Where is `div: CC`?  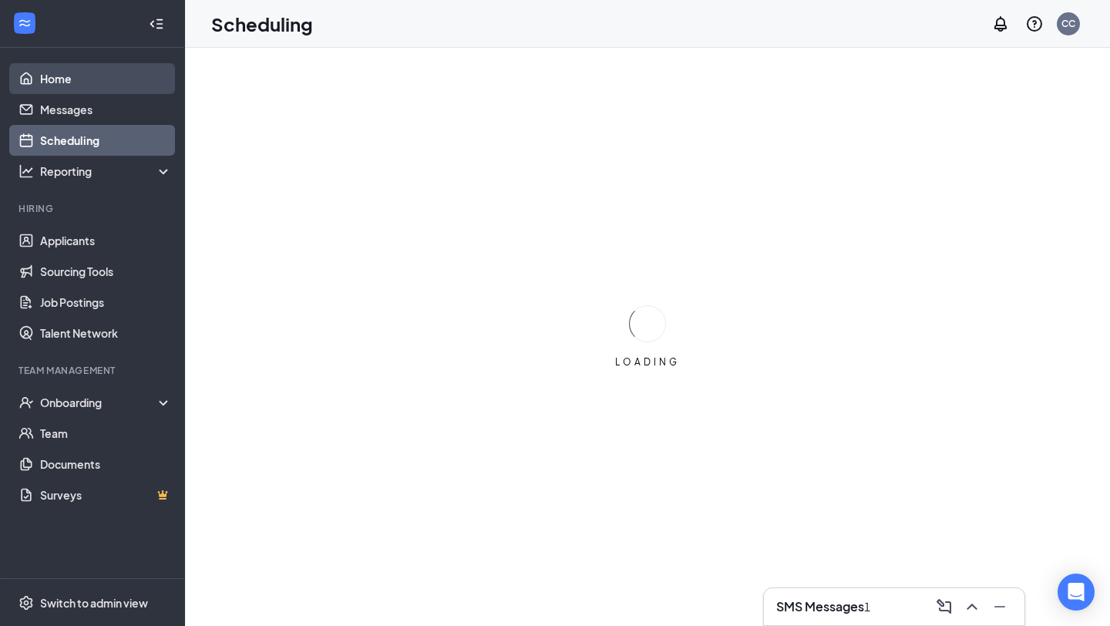 div: CC is located at coordinates (1069, 23).